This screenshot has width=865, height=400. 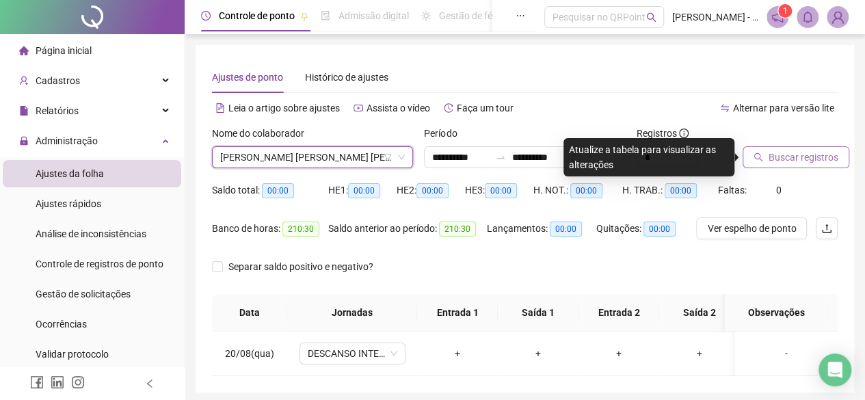 What do you see at coordinates (485, 108) in the screenshot?
I see `span: Faça um tour` at bounding box center [485, 108].